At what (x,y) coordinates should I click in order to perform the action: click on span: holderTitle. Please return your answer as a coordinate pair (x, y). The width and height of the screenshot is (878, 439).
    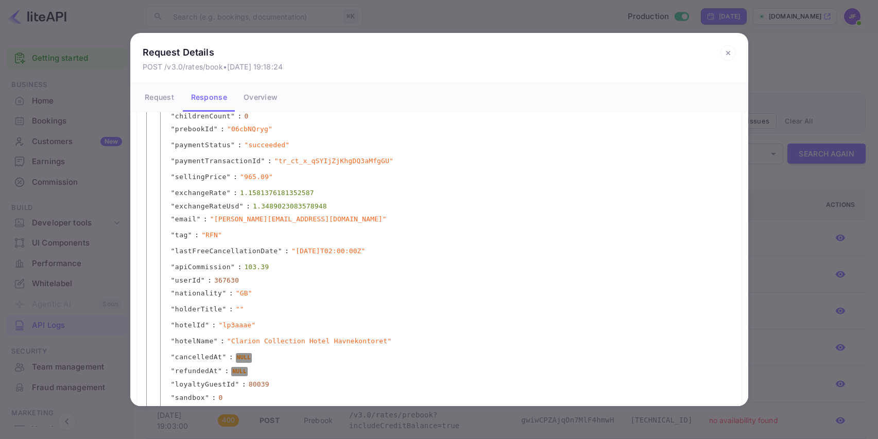
    Looking at the image, I should click on (199, 310).